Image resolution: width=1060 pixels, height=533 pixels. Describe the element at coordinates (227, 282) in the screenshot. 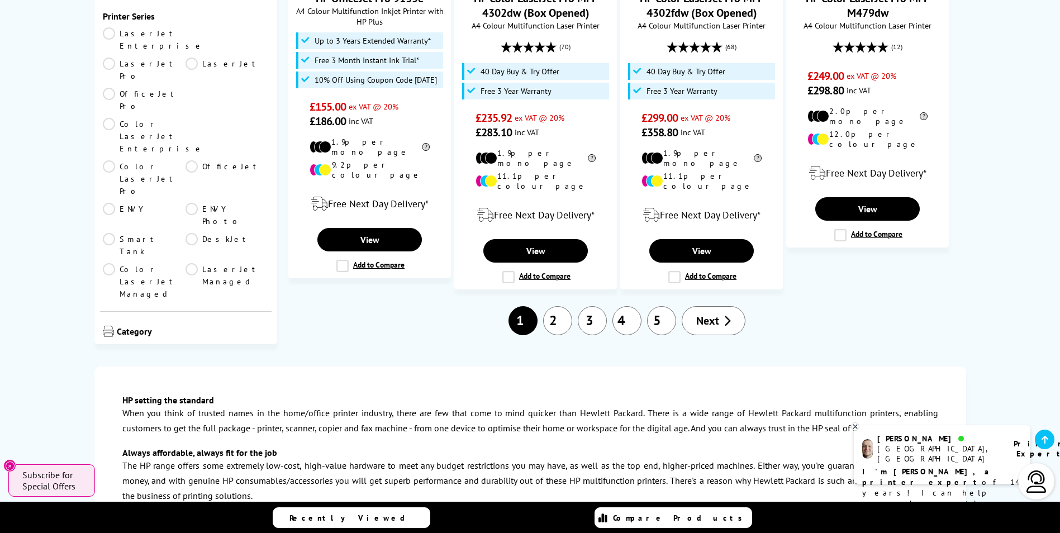

I see `a: LaserJet Managed` at that location.